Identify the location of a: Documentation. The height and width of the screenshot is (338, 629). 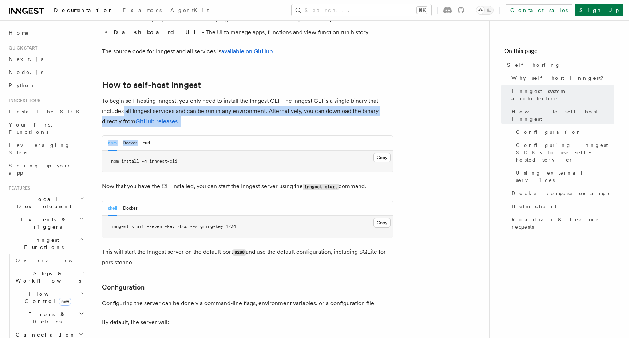
(84, 11).